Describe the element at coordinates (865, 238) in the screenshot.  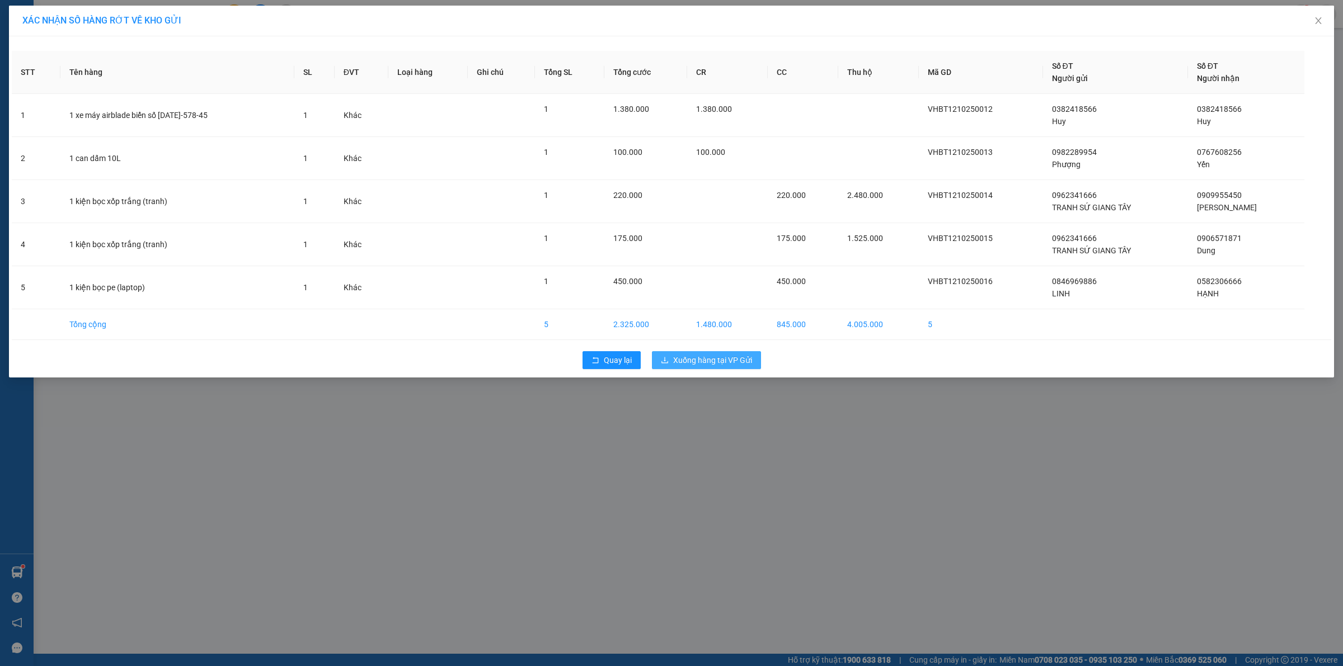
I see `span: 1.525.000` at that location.